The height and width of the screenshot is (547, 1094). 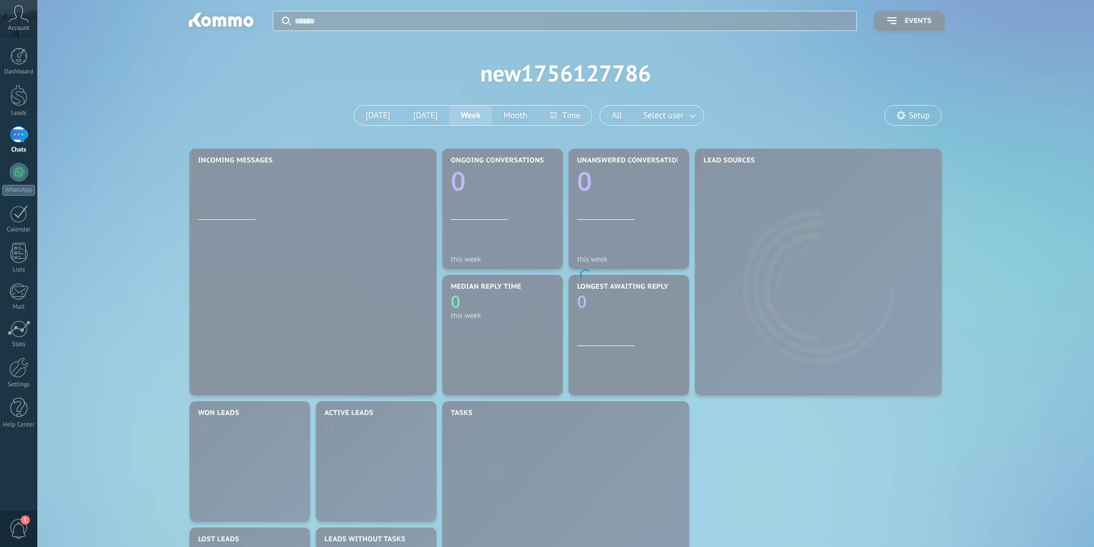 I want to click on div: Chats, so click(x=19, y=150).